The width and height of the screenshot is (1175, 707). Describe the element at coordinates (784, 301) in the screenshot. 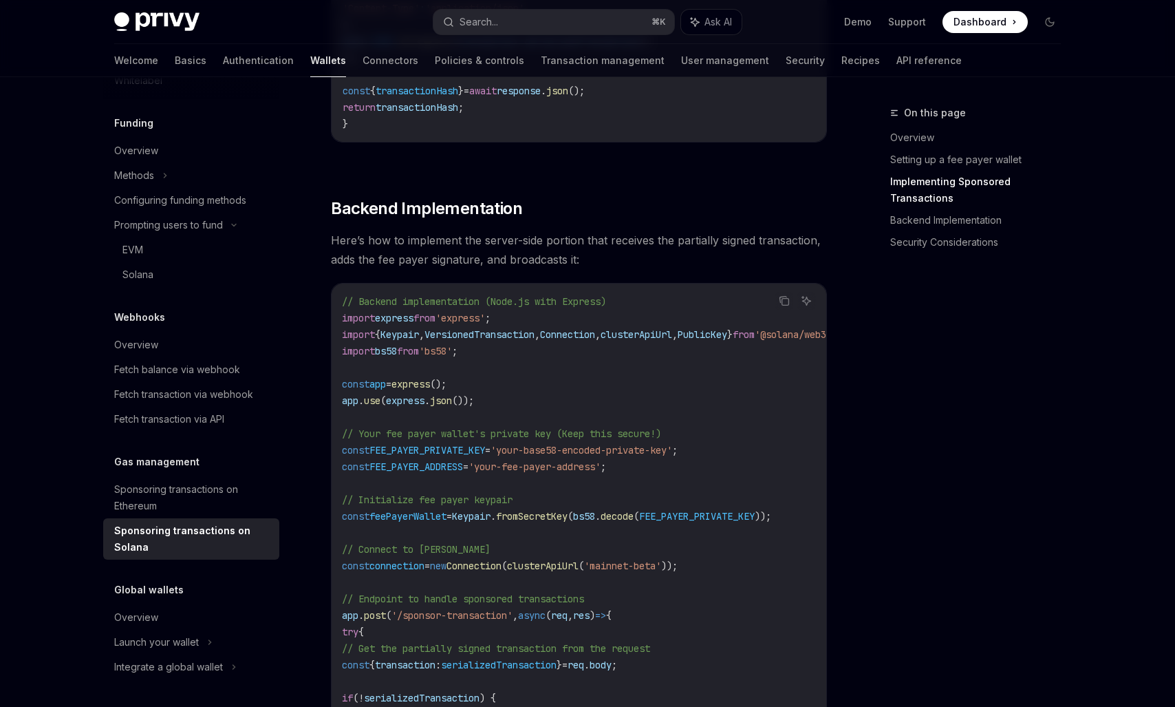

I see `button: Copy the contents from the code block` at that location.